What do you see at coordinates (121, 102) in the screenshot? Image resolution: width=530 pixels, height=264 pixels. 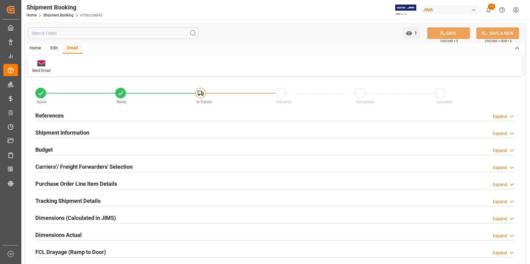 I see `span: Ready` at bounding box center [121, 102].